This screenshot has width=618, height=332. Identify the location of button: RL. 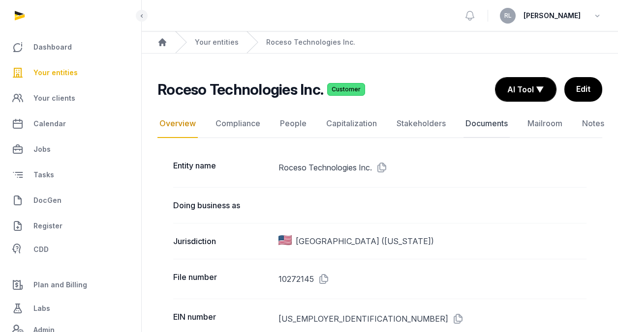
(507, 16).